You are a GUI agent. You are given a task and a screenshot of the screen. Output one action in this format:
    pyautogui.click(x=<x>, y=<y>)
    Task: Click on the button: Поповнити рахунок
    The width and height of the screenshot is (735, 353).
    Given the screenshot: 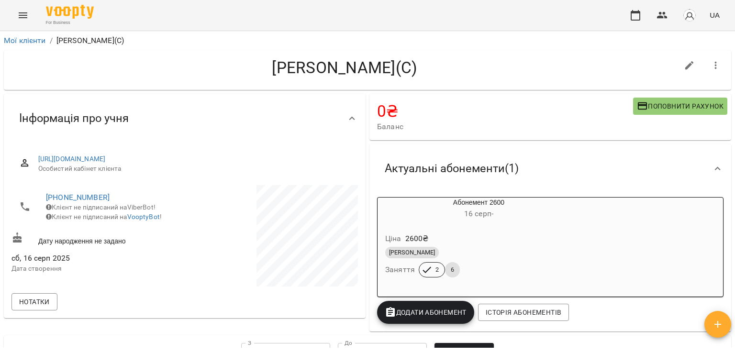 What is the action you would take?
    pyautogui.click(x=680, y=106)
    